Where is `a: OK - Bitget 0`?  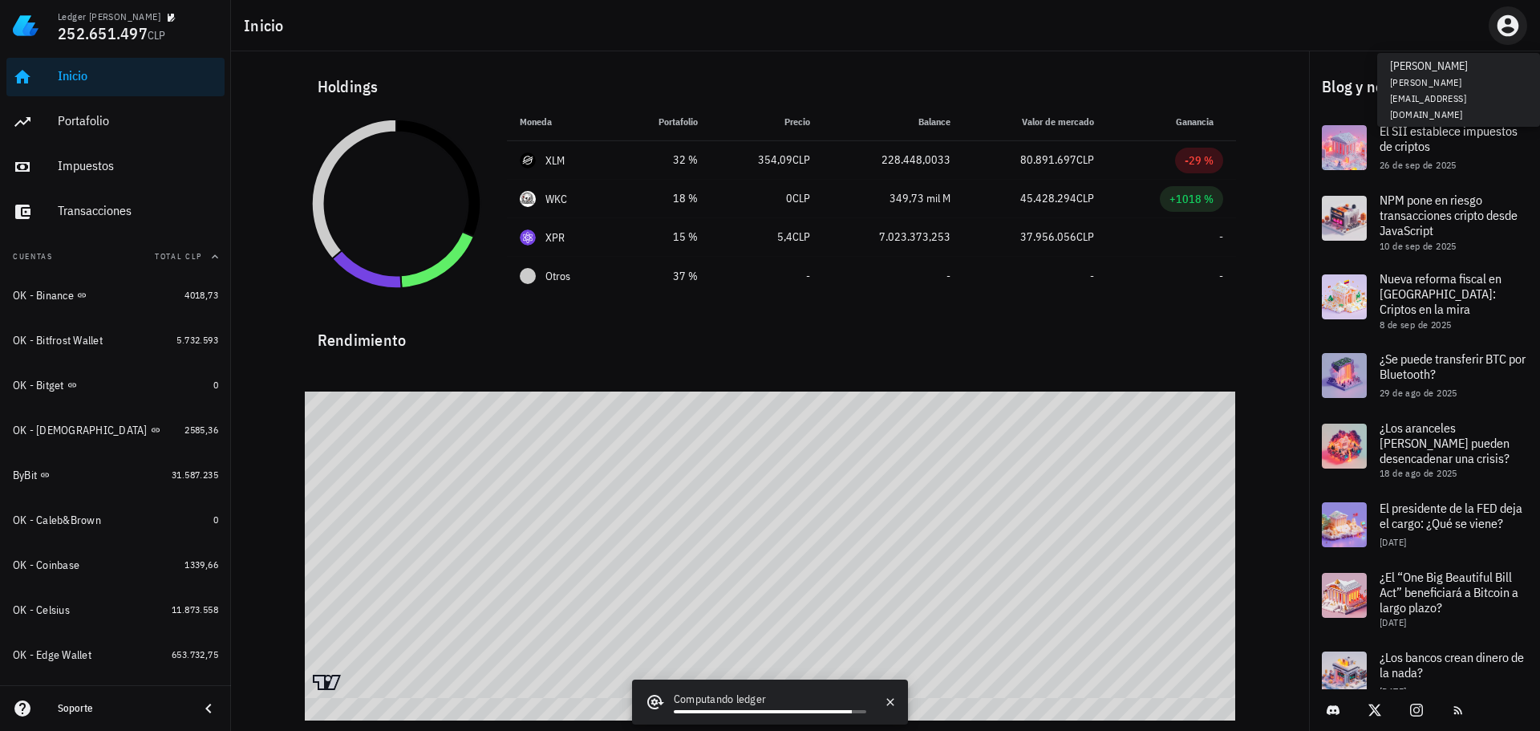 a: OK - Bitget 0 is located at coordinates (116, 385).